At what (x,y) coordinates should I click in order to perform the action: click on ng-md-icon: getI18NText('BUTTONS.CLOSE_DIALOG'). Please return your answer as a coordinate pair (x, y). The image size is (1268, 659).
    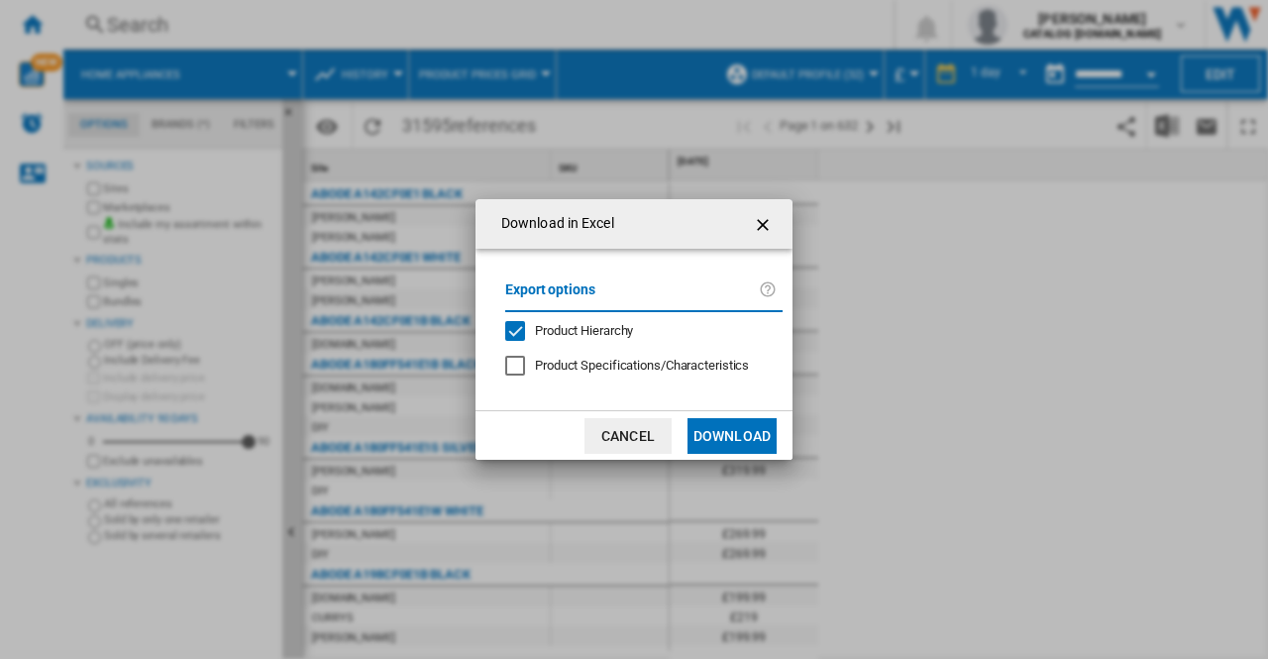
    Looking at the image, I should click on (765, 225).